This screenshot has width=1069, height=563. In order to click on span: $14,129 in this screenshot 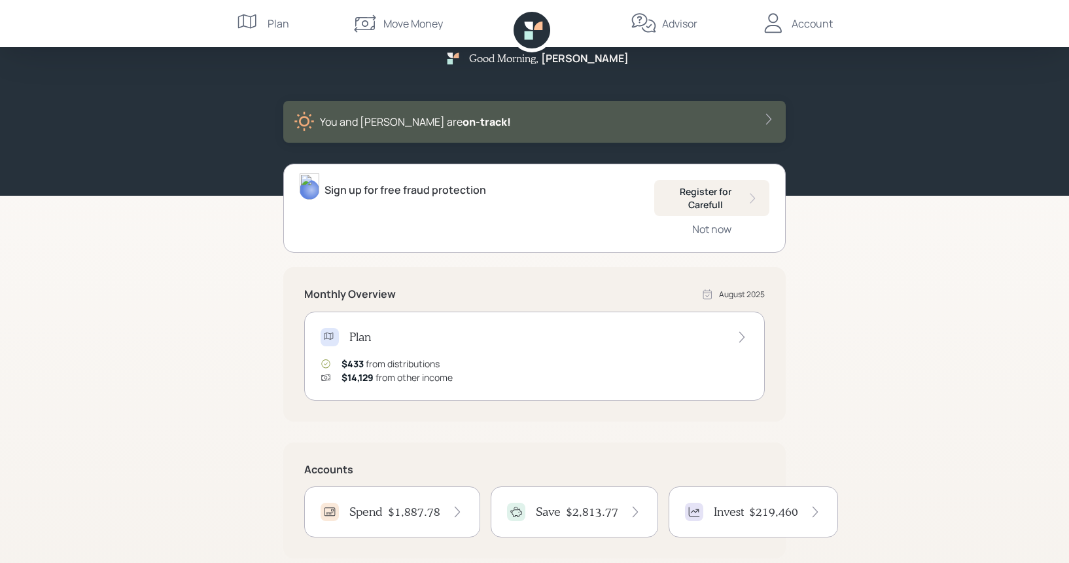, I will do `click(357, 377)`.